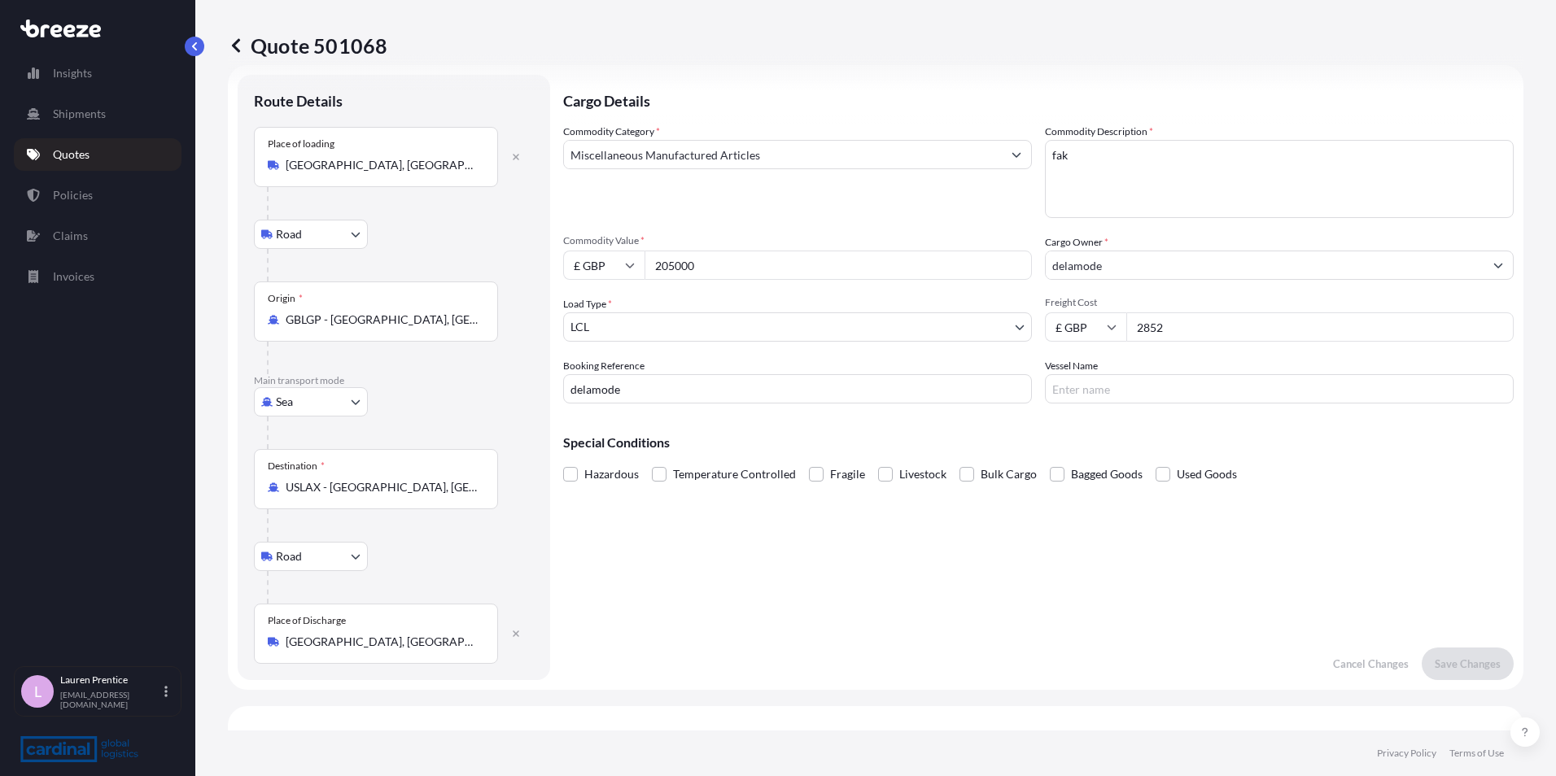  I want to click on input: Enter name, so click(1279, 389).